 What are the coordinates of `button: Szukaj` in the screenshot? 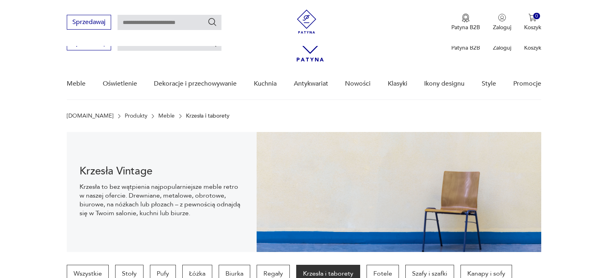 It's located at (212, 22).